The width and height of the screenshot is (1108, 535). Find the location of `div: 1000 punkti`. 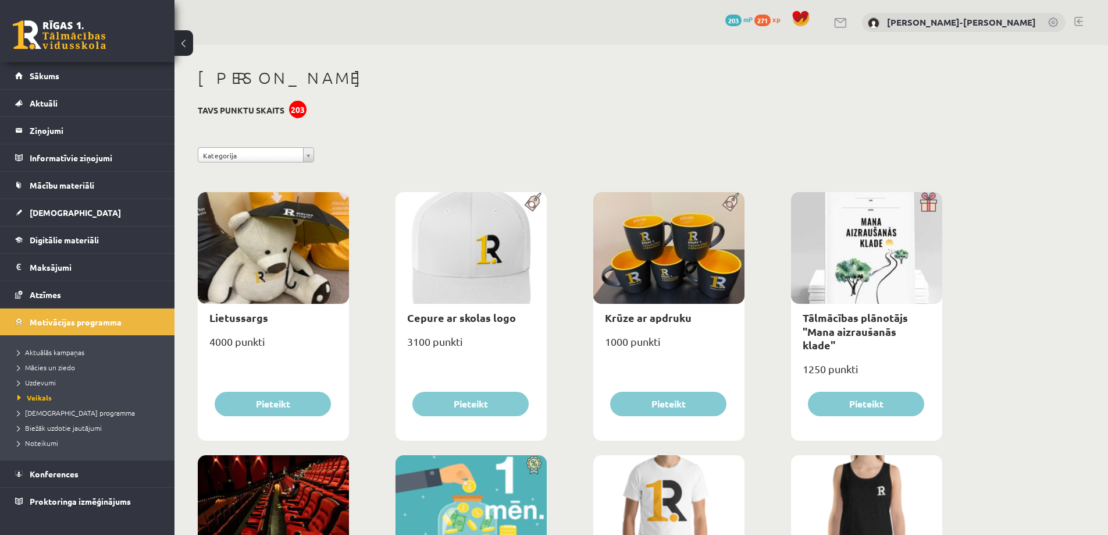

div: 1000 punkti is located at coordinates (669, 346).